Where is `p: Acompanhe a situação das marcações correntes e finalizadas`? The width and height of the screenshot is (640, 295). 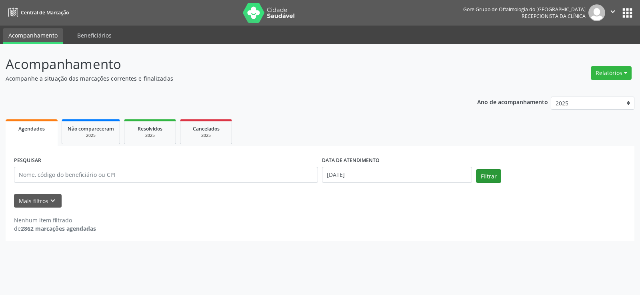 p: Acompanhe a situação das marcações correntes e finalizadas is located at coordinates (225, 78).